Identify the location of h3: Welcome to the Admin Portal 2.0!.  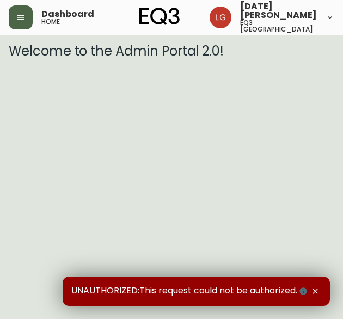
(171, 51).